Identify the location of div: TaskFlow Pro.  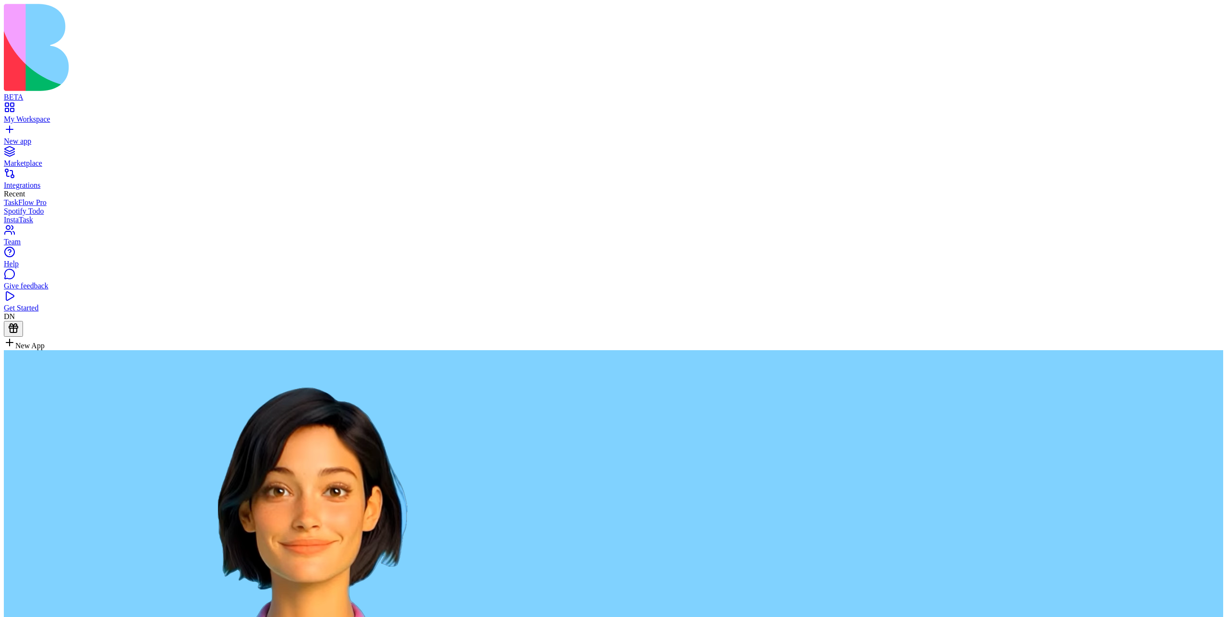
(613, 203).